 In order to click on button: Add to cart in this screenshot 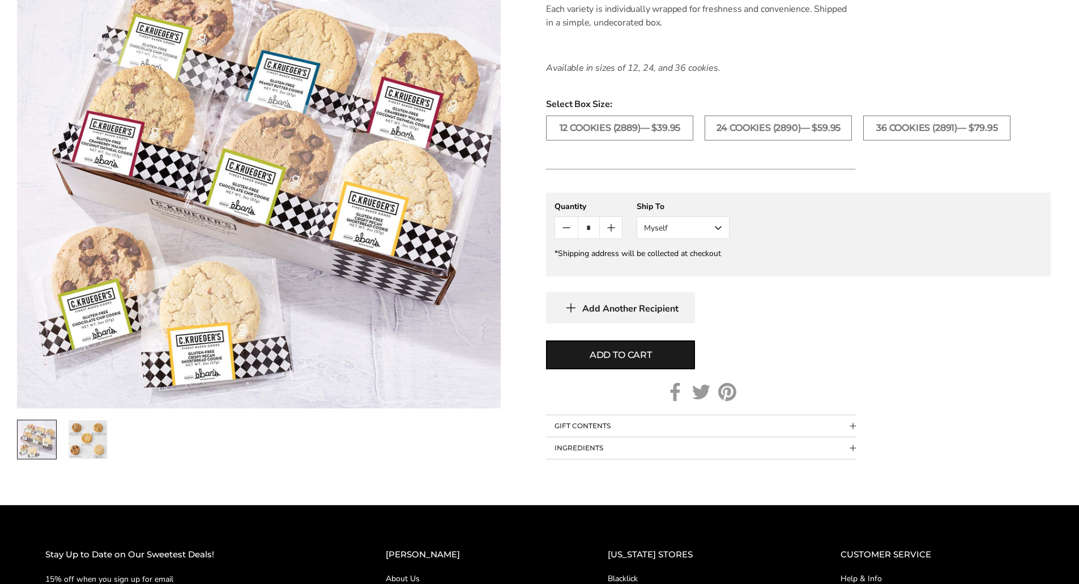, I will do `click(620, 354)`.